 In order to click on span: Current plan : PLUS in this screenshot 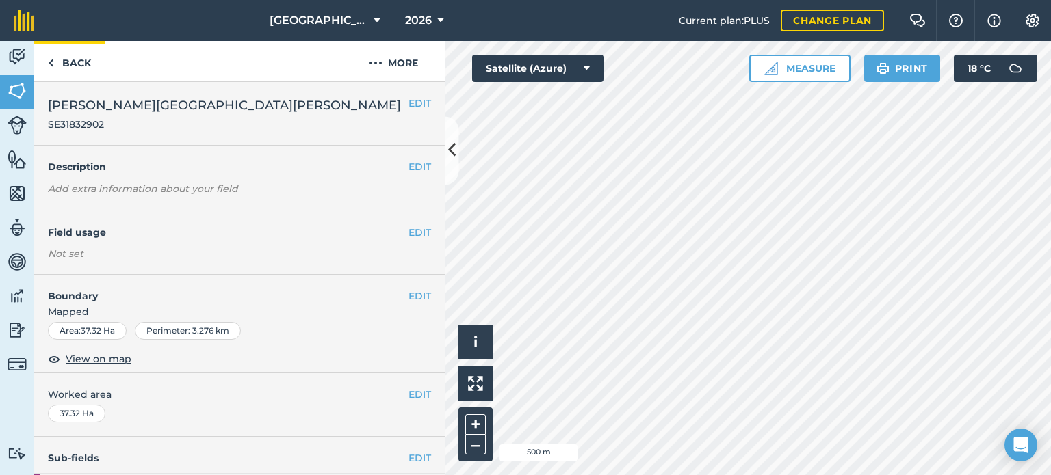, I will do `click(724, 21)`.